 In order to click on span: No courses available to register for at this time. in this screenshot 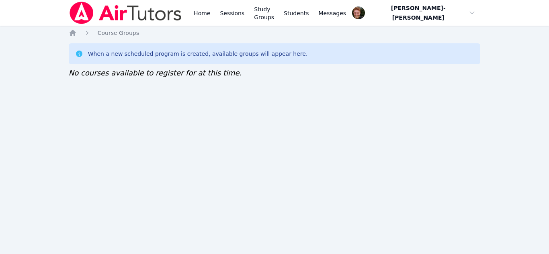, I will do `click(155, 73)`.